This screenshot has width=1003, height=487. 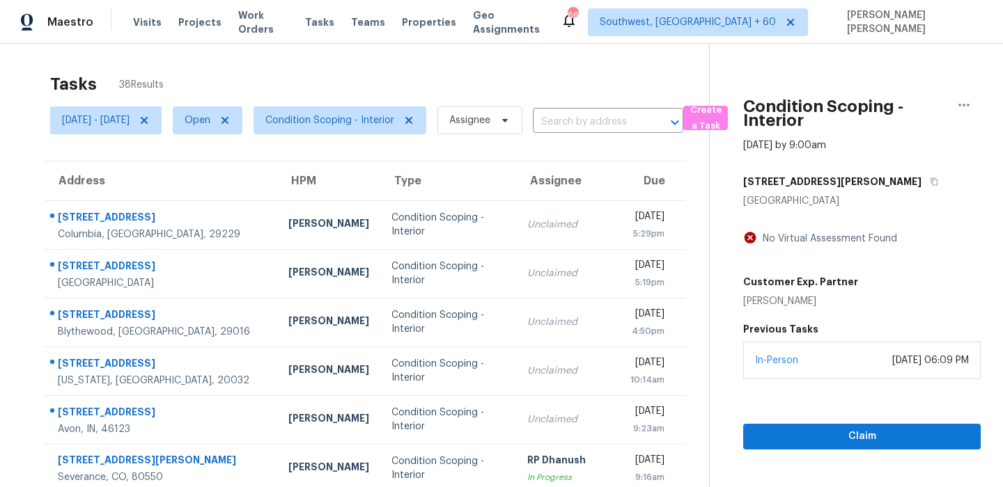 I want to click on div: No Virtual Assessment Found, so click(x=826, y=239).